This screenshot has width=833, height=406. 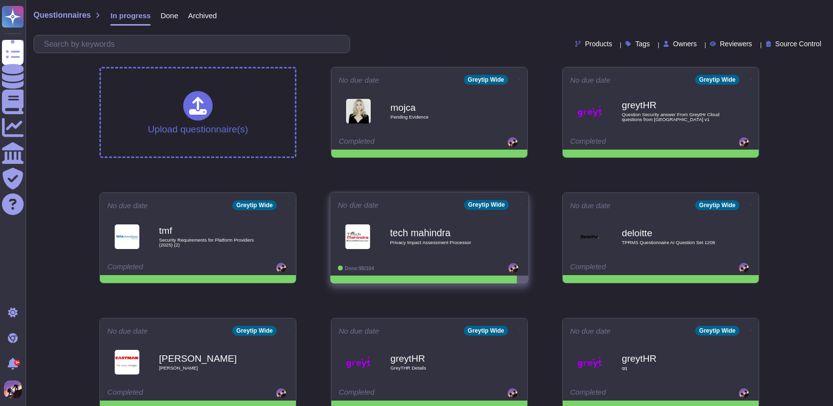 I want to click on span: In progress, so click(x=130, y=15).